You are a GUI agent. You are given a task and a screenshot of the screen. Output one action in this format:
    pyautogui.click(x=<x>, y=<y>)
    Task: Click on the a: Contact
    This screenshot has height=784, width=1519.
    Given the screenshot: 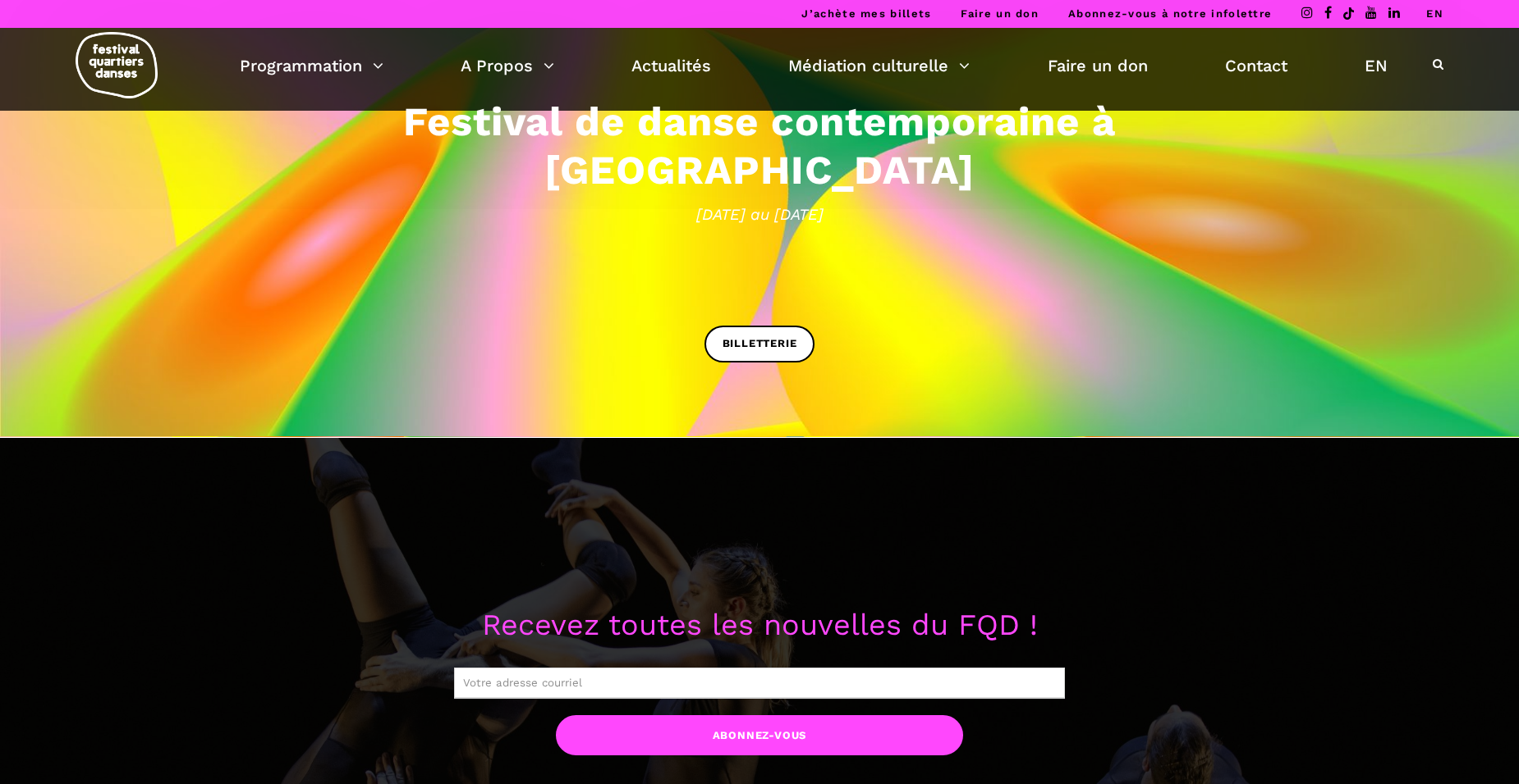 What is the action you would take?
    pyautogui.click(x=1256, y=66)
    